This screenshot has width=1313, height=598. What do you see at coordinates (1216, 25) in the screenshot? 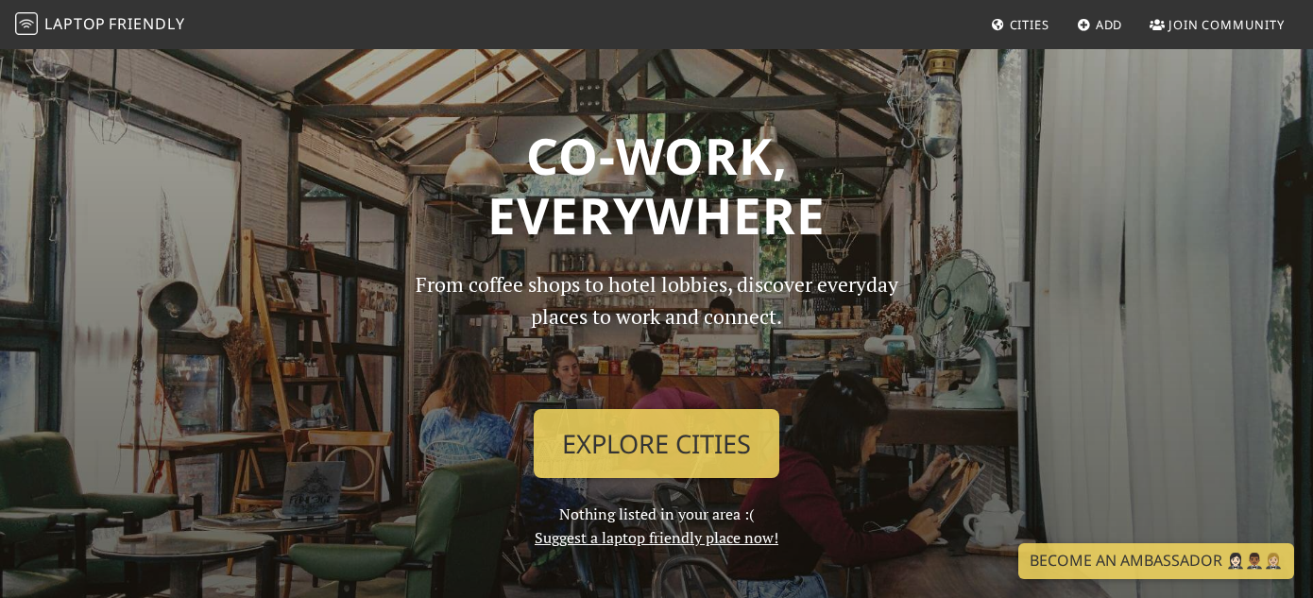
I see `a: Join Community` at bounding box center [1216, 25].